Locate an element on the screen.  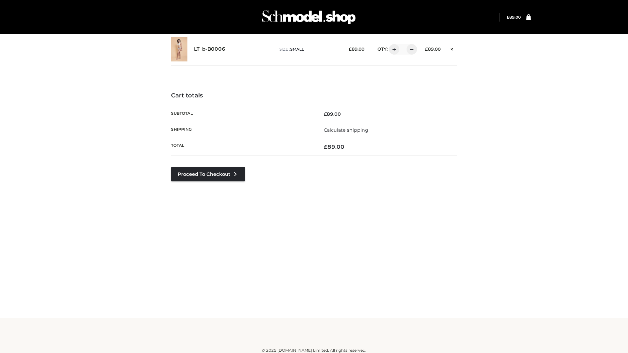
img: LT_b-B0006 - SMALL is located at coordinates (179, 49).